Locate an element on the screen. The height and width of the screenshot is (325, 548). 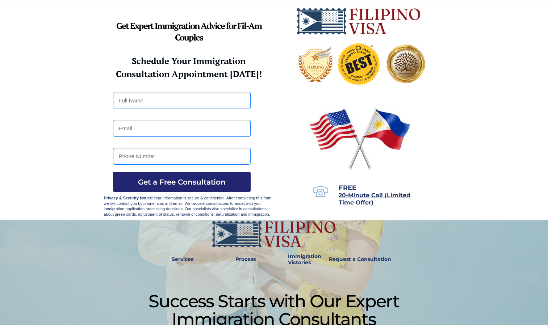
strong: Services is located at coordinates (183, 259).